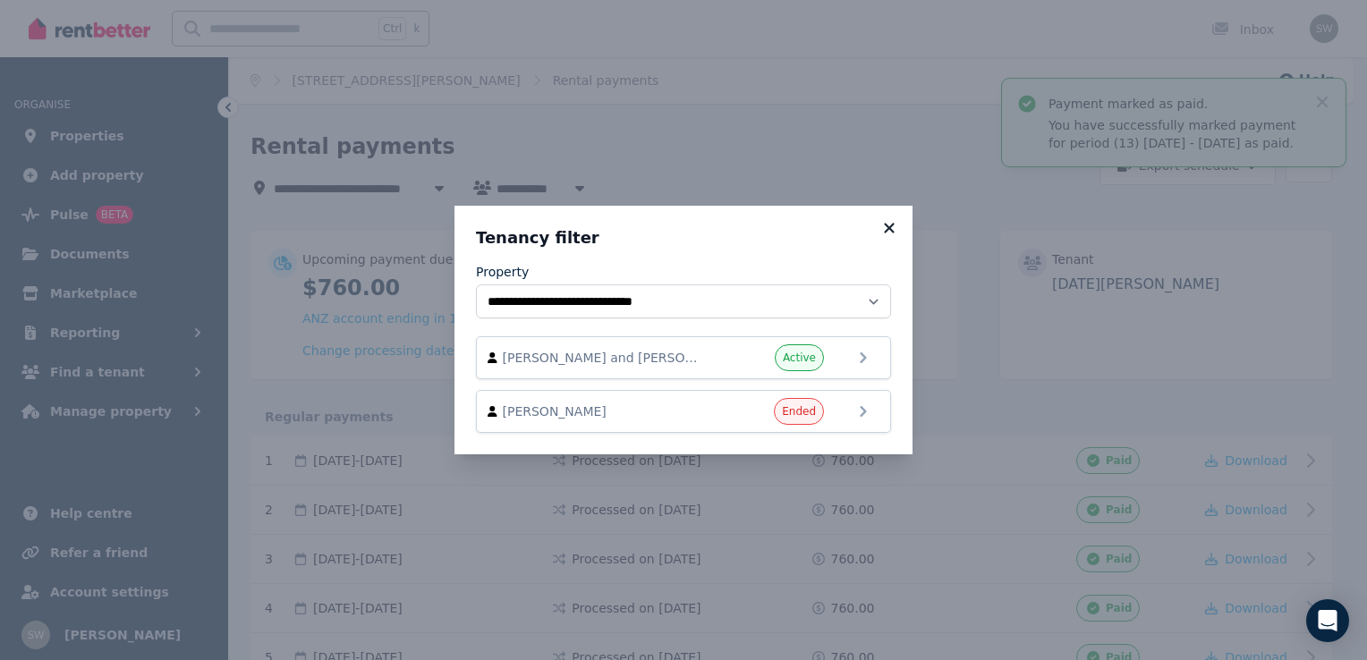  I want to click on h3: Tenancy filter, so click(683, 238).